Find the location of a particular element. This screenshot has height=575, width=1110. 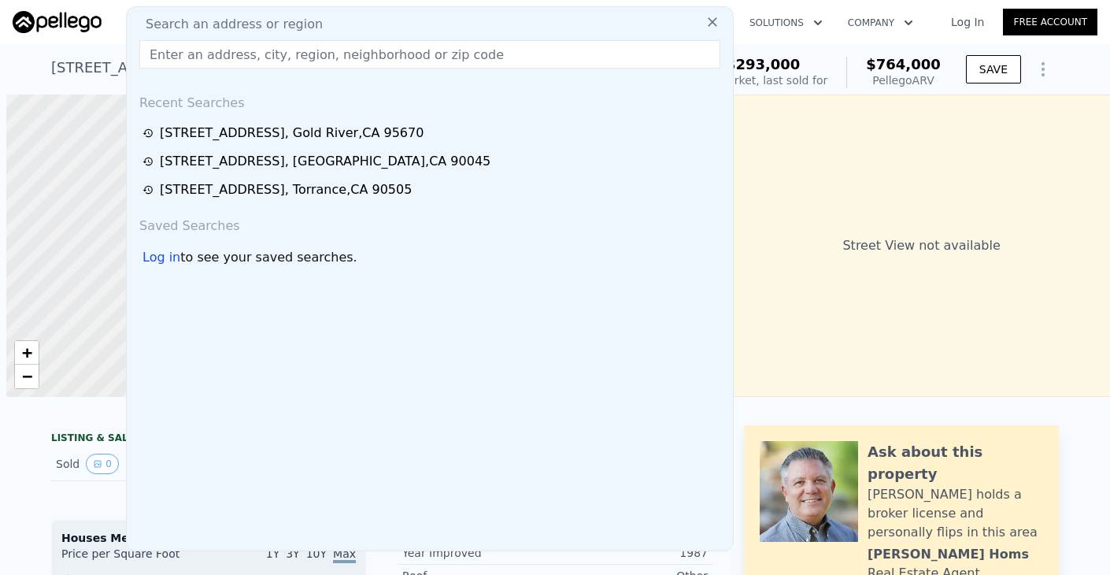

div: Pellego ARV is located at coordinates (903, 80).